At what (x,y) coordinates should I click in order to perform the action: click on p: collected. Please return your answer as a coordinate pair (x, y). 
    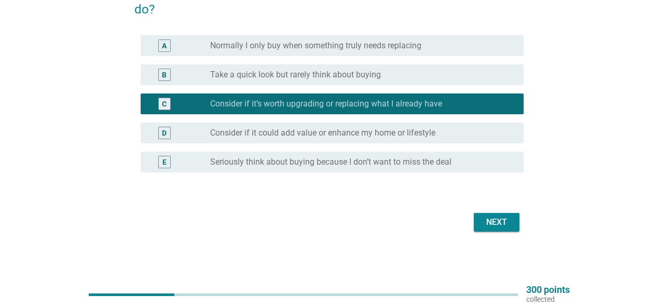
    Looking at the image, I should click on (548, 299).